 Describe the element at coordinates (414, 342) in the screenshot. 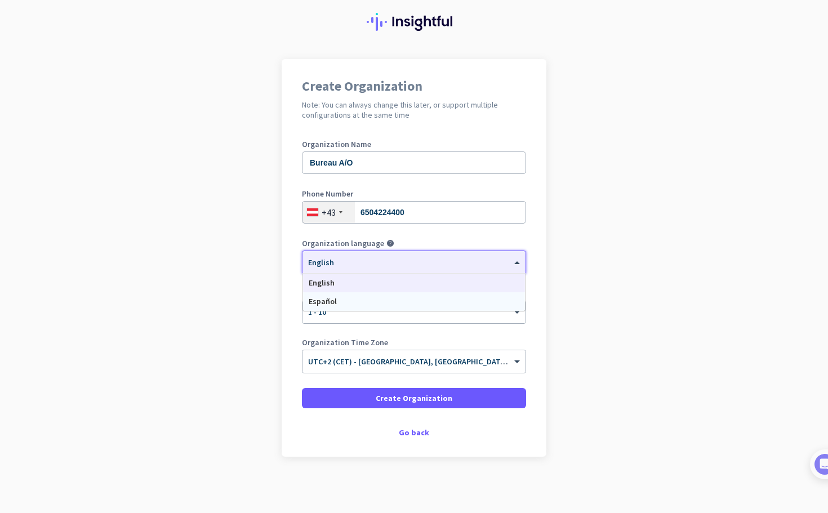

I see `label: Organization Time Zone` at that location.